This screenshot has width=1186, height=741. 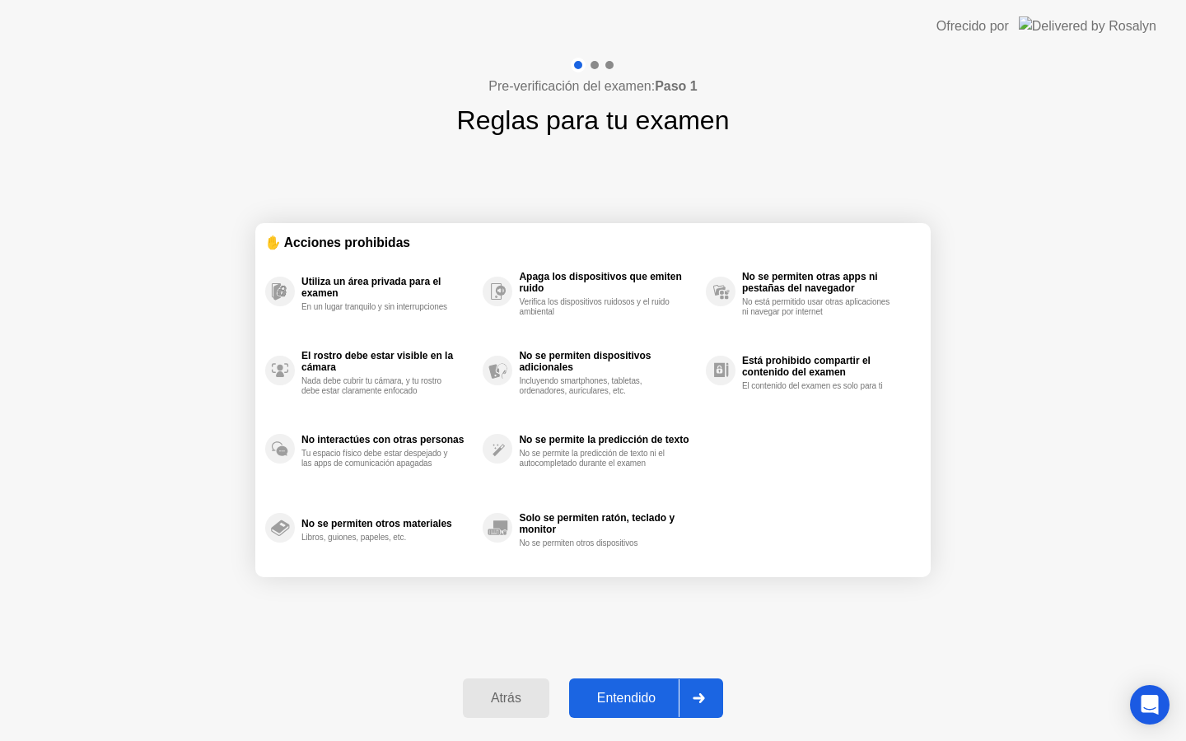 I want to click on div: En un lugar tranquilo y sin interrupciones, so click(x=379, y=307).